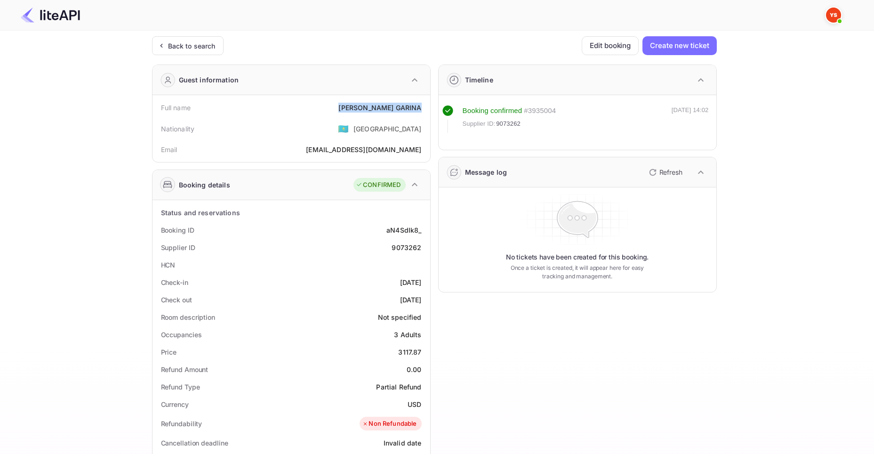 This screenshot has width=874, height=454. What do you see at coordinates (204, 185) in the screenshot?
I see `div: Booking details` at bounding box center [204, 185].